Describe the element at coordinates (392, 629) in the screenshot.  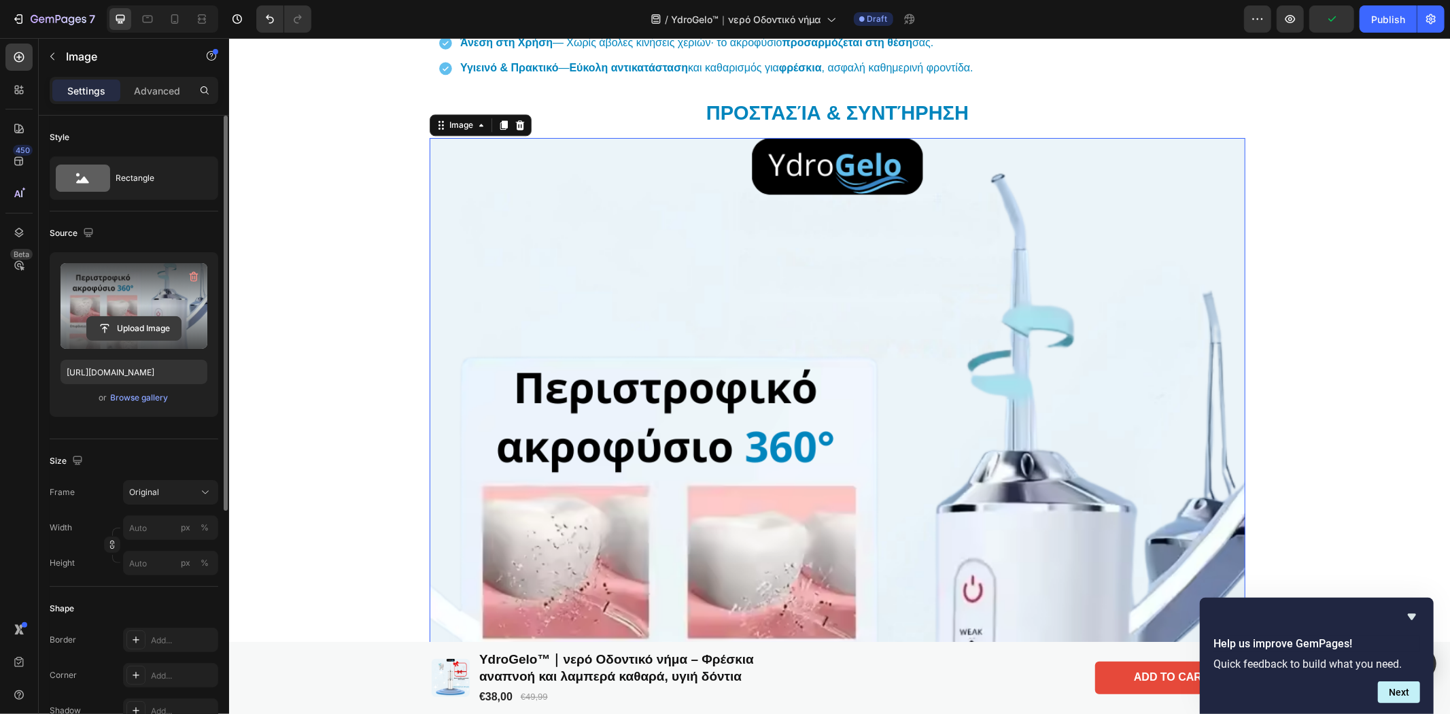
I see `h1: YdroGelo™｜νερό Οδοντικό νήμα – Φρέσκια αναπνοή και λαμπερά καθαρά, υγιή δόντια` at that location.